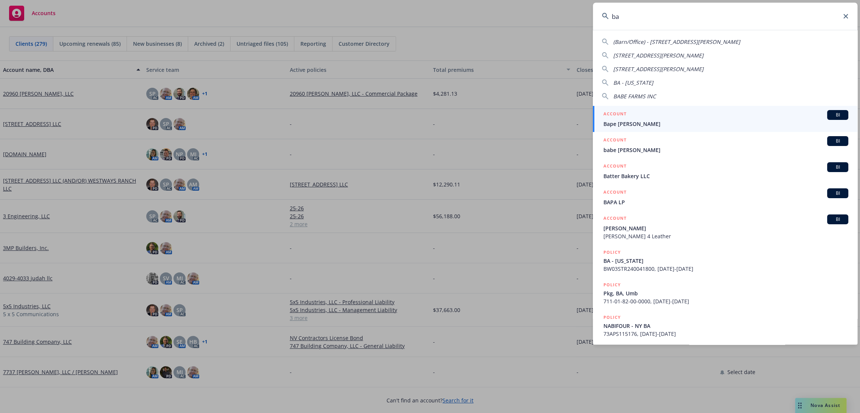 This screenshot has width=860, height=413. What do you see at coordinates (725, 16) in the screenshot?
I see `input: Search...` at bounding box center [725, 16].